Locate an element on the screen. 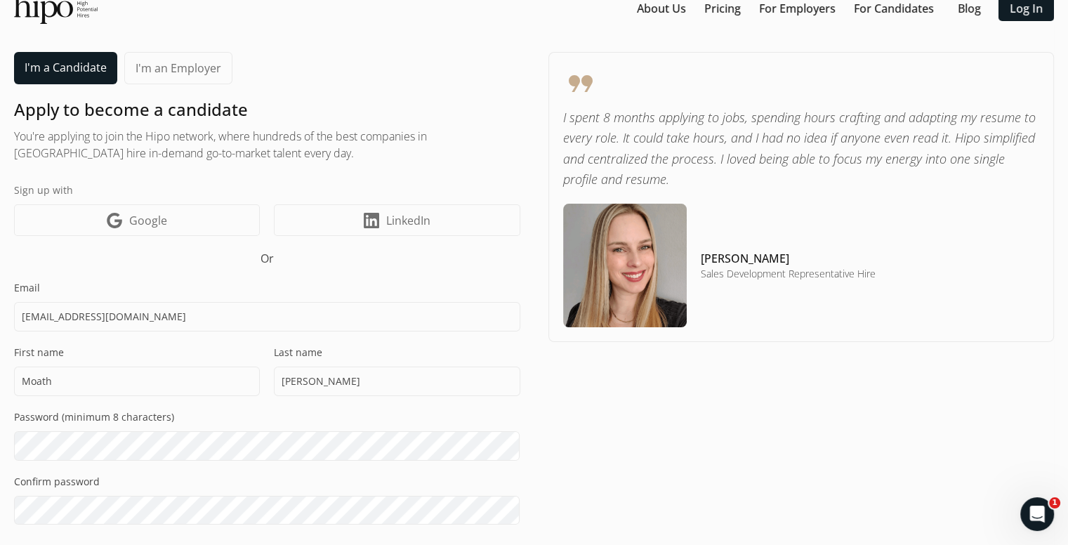  h5: Sales Development Representative Hire is located at coordinates (787, 274).